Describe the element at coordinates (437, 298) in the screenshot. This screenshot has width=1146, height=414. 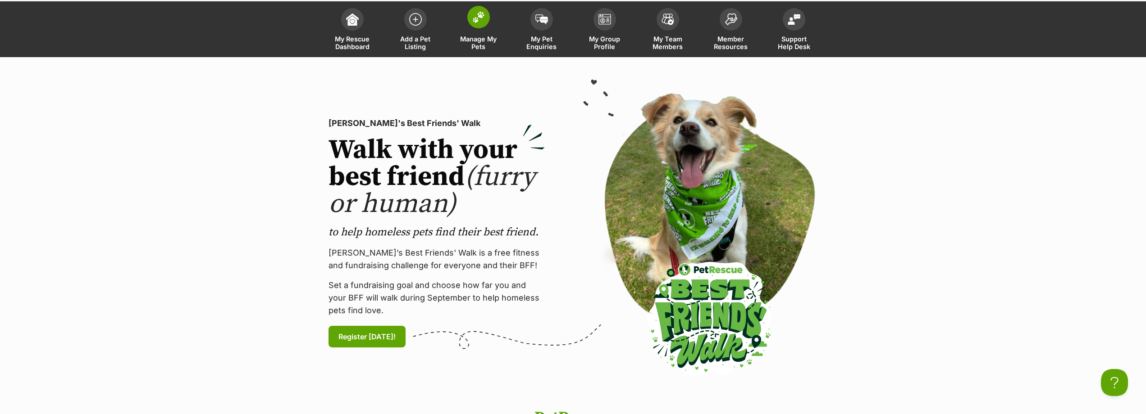
I see `p: Set a fundraising goal and choose how far you and your BFF will walk during September to help hom...` at that location.